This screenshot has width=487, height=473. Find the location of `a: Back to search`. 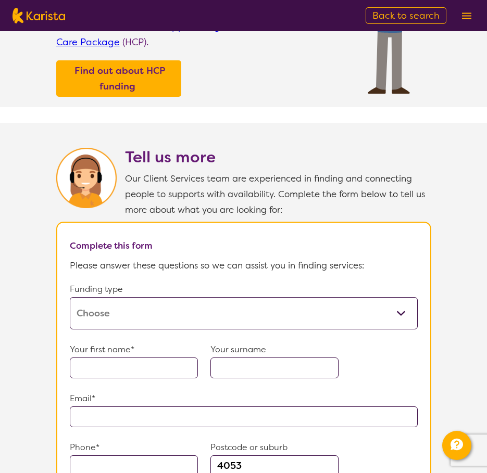

a: Back to search is located at coordinates (406, 16).